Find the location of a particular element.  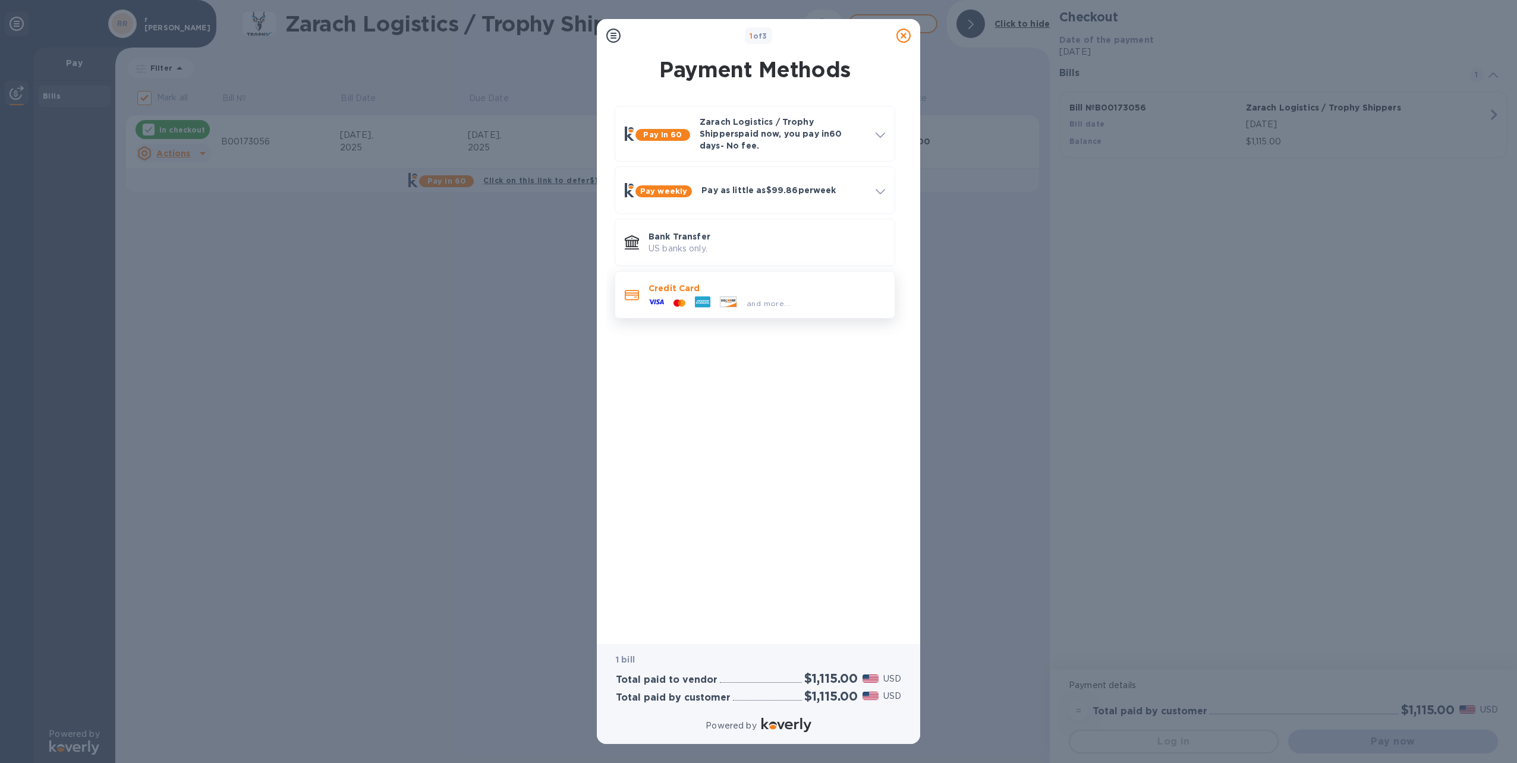

span: 1 is located at coordinates (751, 36).